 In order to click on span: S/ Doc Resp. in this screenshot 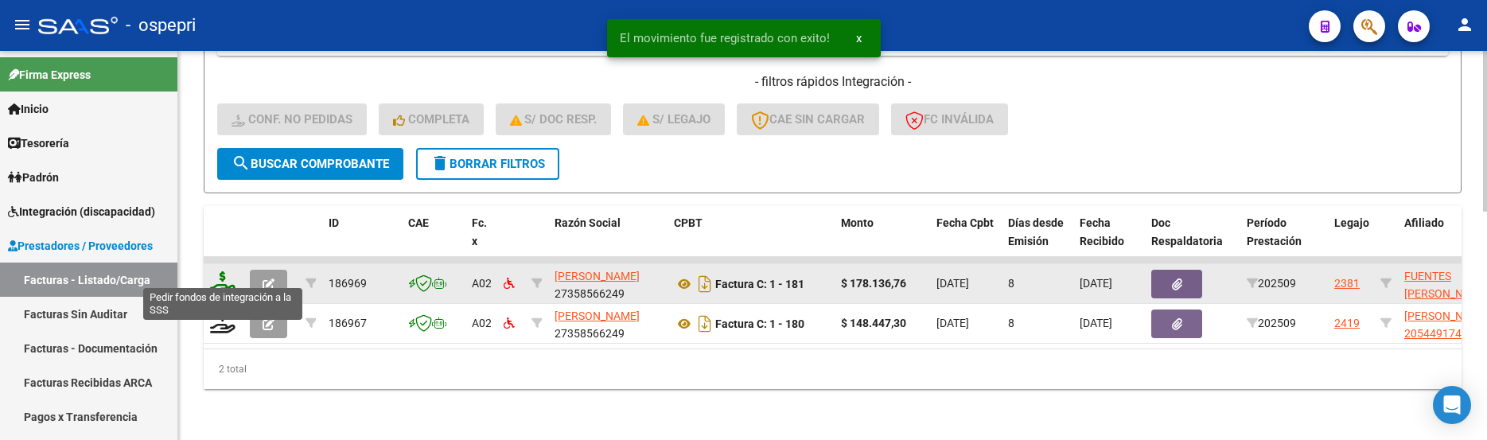, I will do `click(554, 119)`.